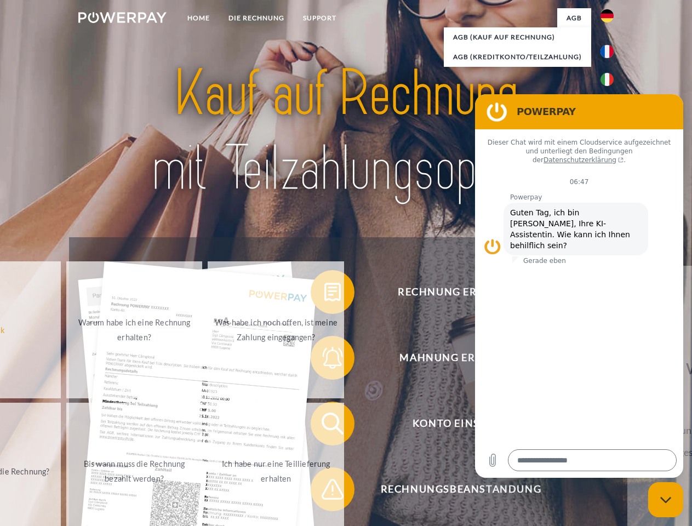 Image resolution: width=692 pixels, height=526 pixels. Describe the element at coordinates (70, 167) in the screenshot. I see `p: Gerade eben` at that location.